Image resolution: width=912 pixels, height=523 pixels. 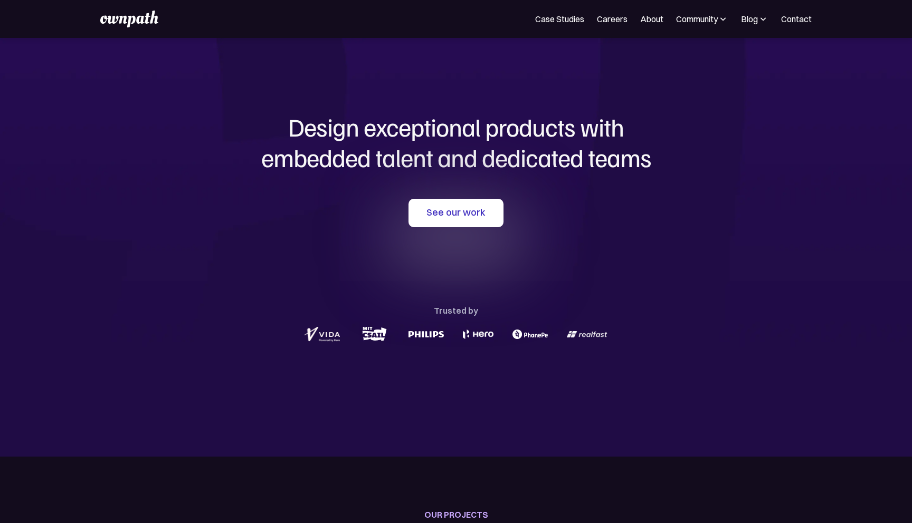 What do you see at coordinates (559, 19) in the screenshot?
I see `a: Case Studies` at bounding box center [559, 19].